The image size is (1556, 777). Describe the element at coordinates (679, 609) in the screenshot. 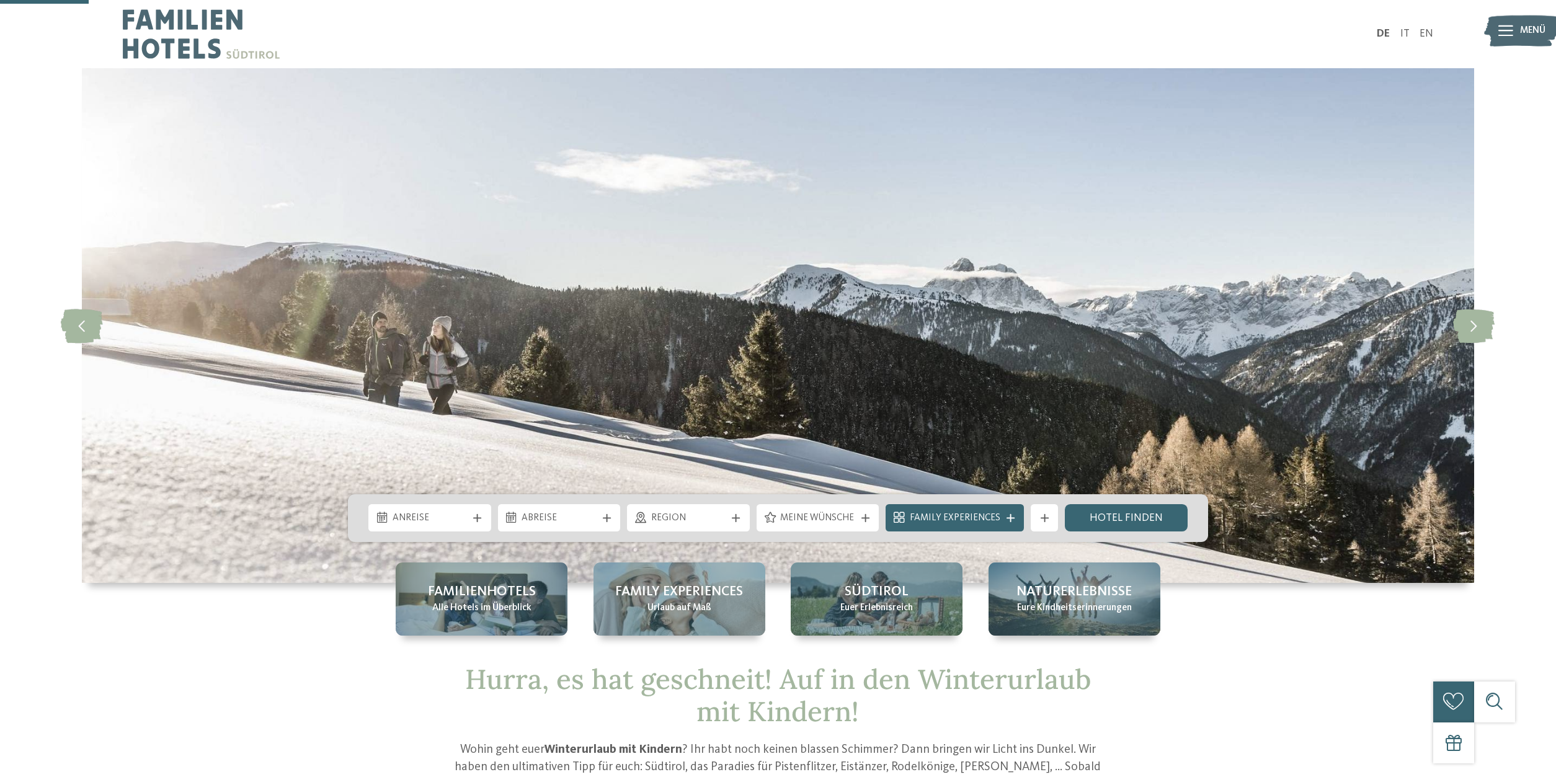

I see `span: Urlaub auf Maß` at that location.